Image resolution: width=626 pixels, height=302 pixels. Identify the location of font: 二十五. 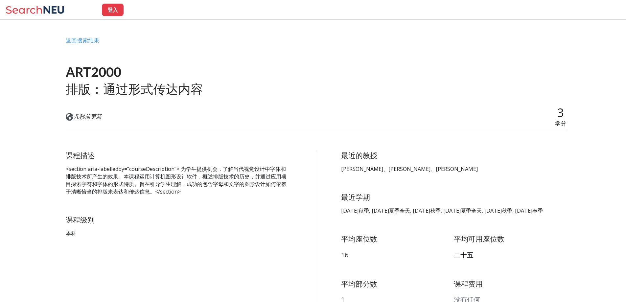
(464, 255).